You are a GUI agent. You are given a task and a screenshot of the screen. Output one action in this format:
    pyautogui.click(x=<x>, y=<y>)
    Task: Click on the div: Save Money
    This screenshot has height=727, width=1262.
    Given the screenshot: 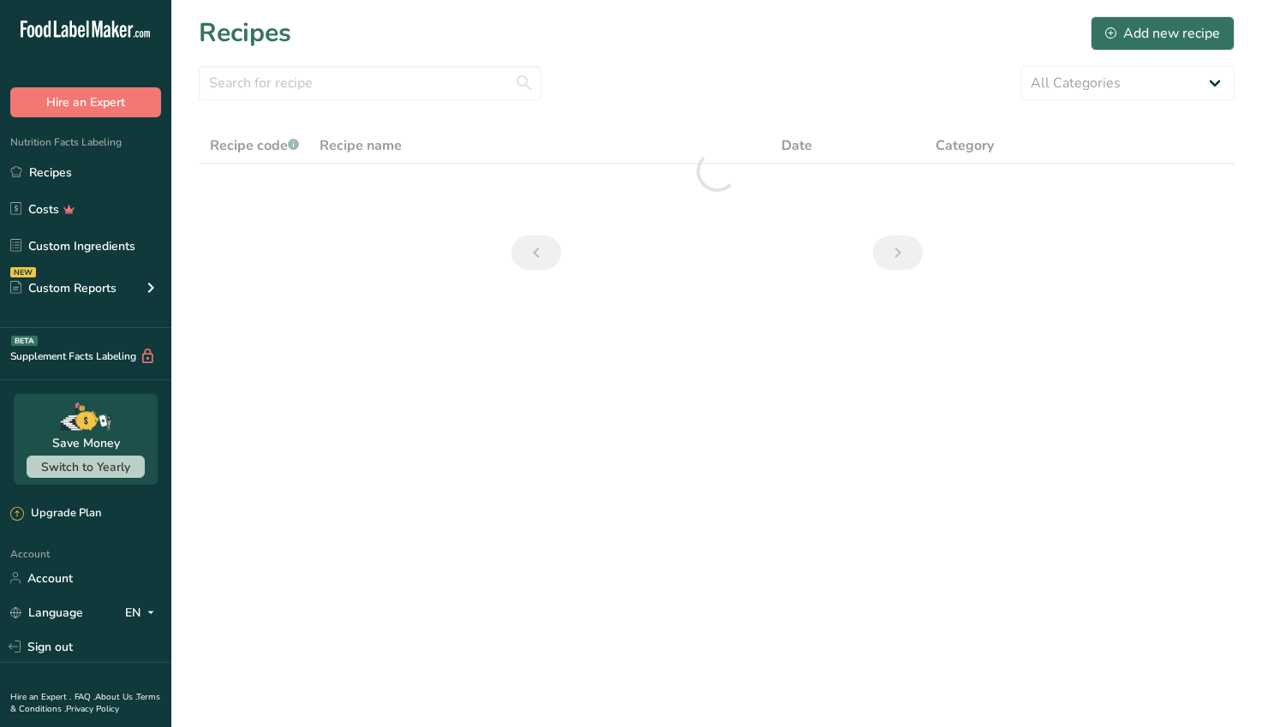 What is the action you would take?
    pyautogui.click(x=86, y=443)
    